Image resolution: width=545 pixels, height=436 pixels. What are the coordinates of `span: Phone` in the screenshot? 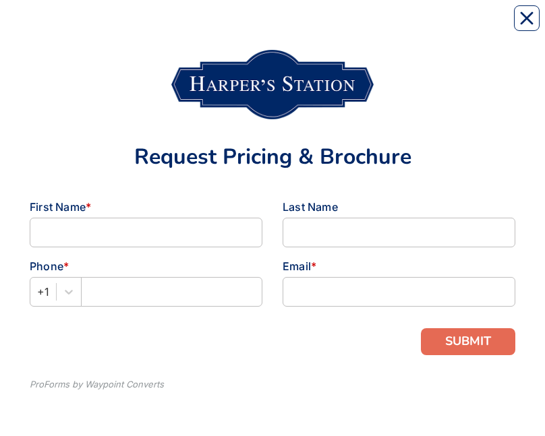 It's located at (46, 266).